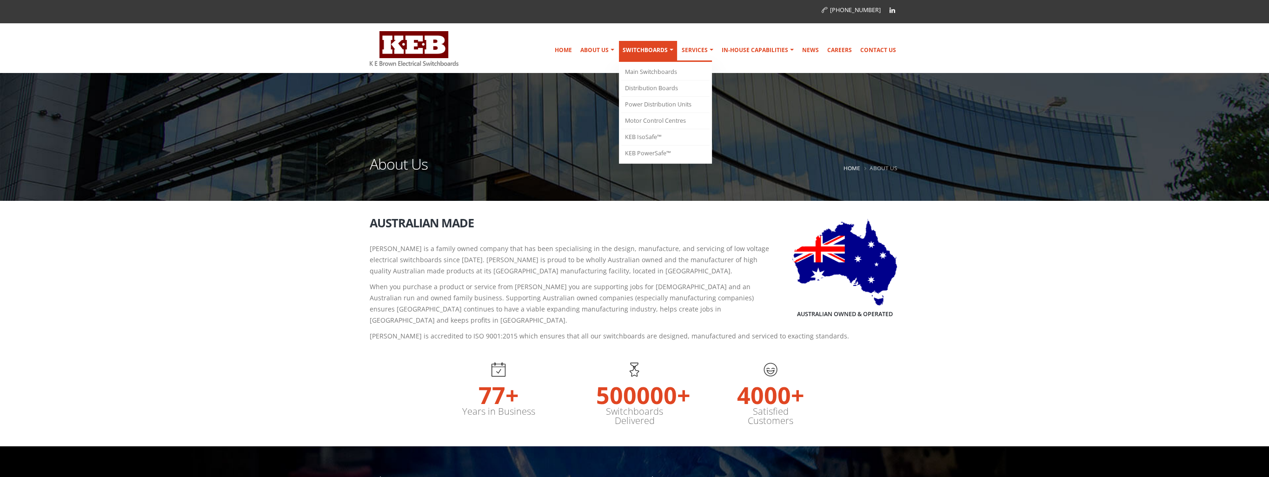 This screenshot has width=1269, height=477. What do you see at coordinates (399, 170) in the screenshot?
I see `h1: About Us` at bounding box center [399, 170].